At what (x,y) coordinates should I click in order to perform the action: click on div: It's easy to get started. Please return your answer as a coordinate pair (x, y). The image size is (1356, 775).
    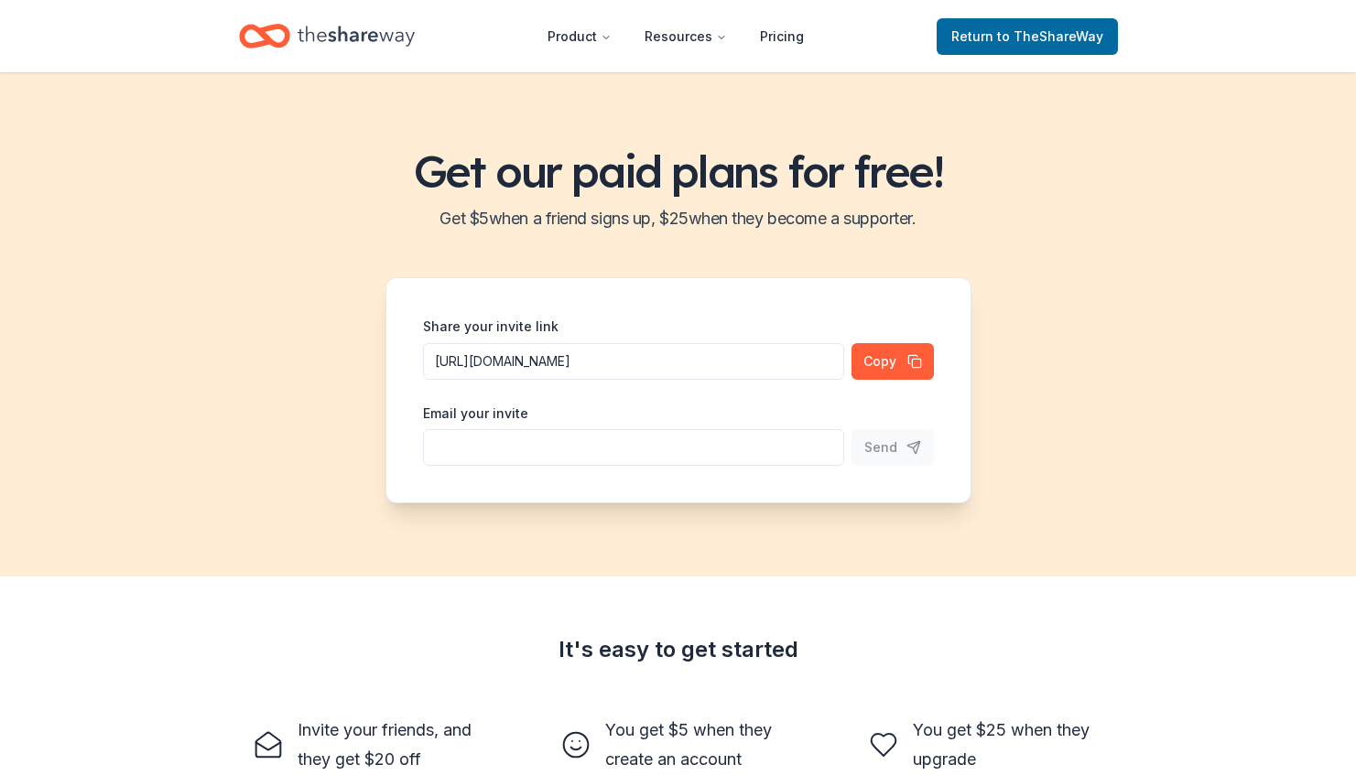
    Looking at the image, I should click on (678, 650).